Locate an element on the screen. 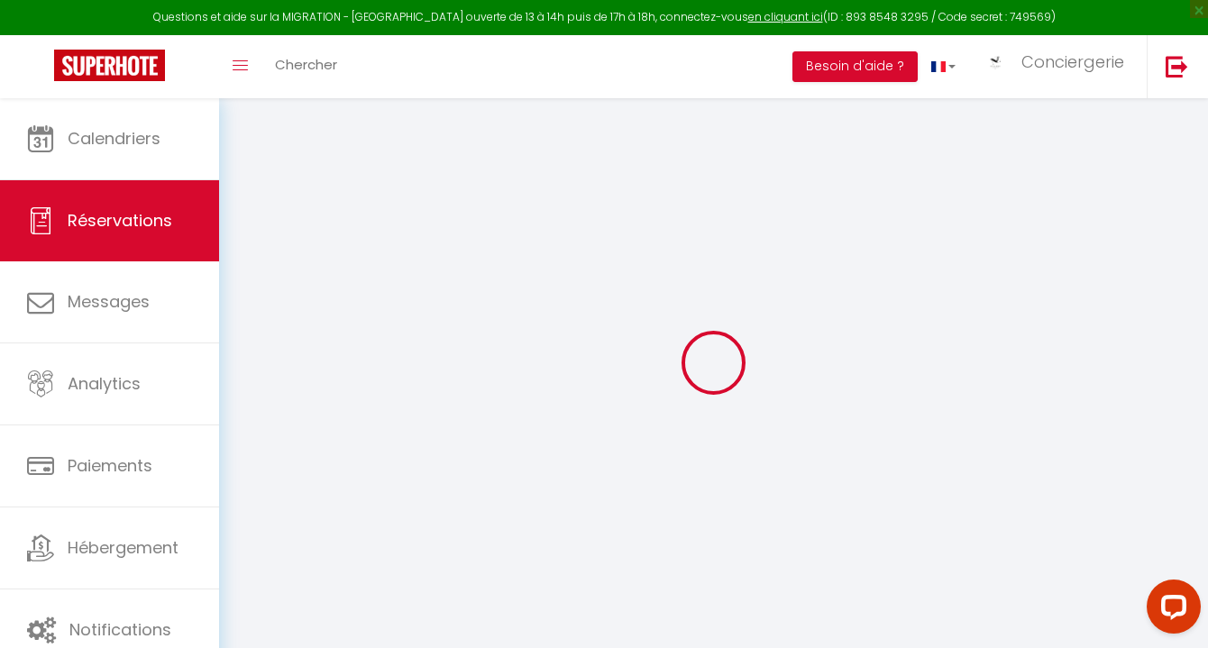  a: en cliquant ici is located at coordinates (785, 16).